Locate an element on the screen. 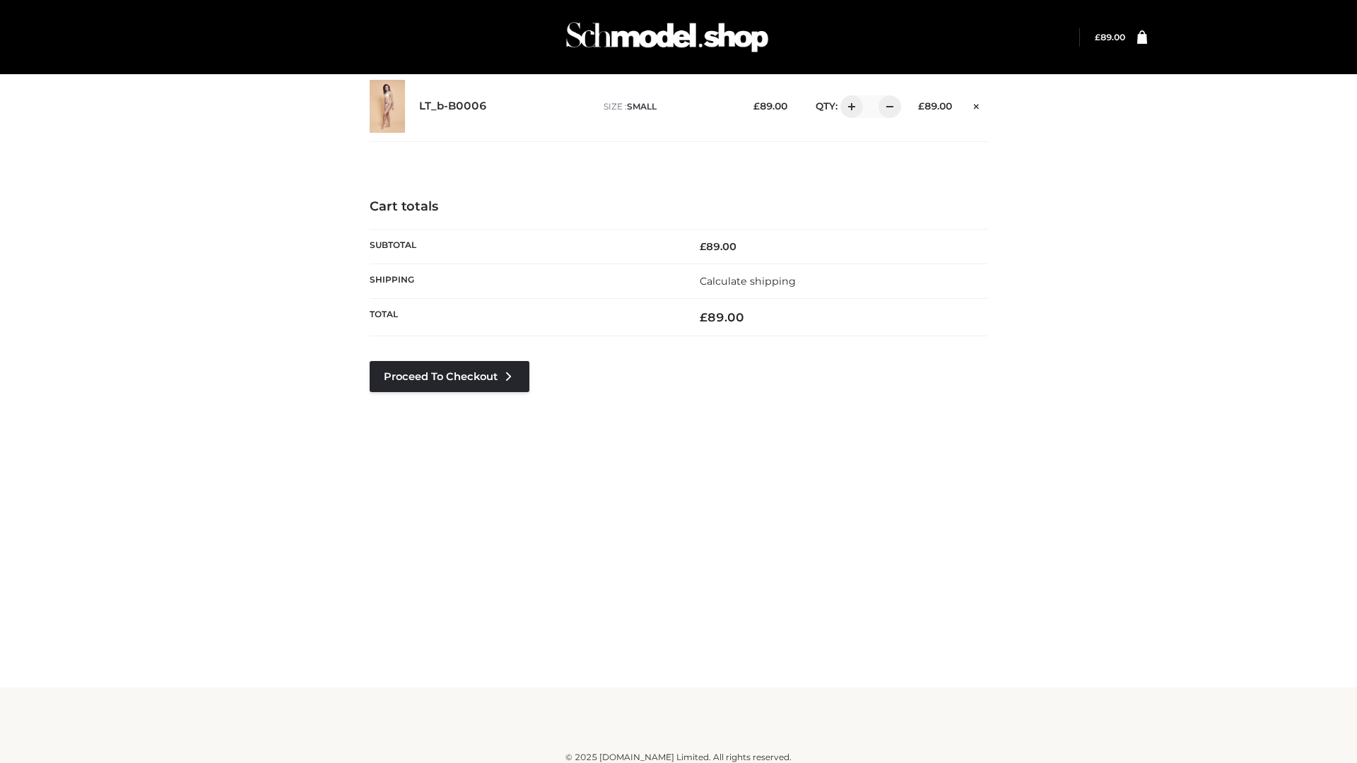  img: Schmodel Admin 964 is located at coordinates (667, 37).